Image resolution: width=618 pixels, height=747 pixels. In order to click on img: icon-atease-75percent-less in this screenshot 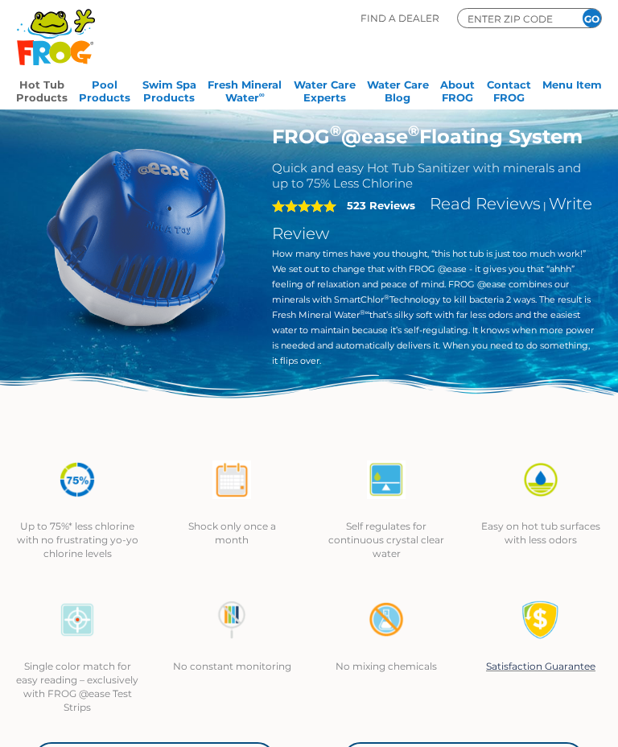, I will do `click(77, 479)`.